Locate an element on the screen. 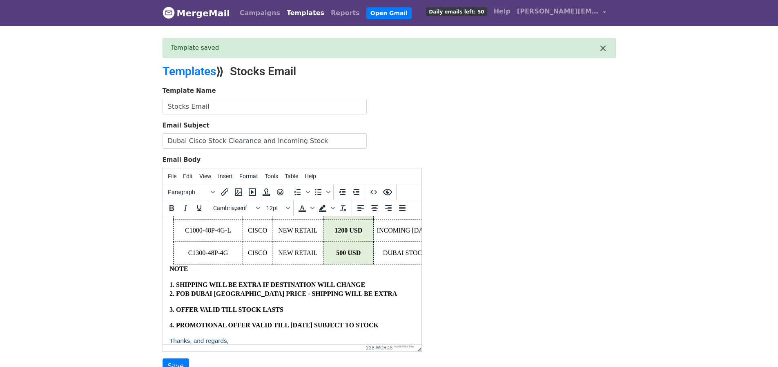 The height and width of the screenshot is (367, 778). label: Email Subject is located at coordinates (186, 125).